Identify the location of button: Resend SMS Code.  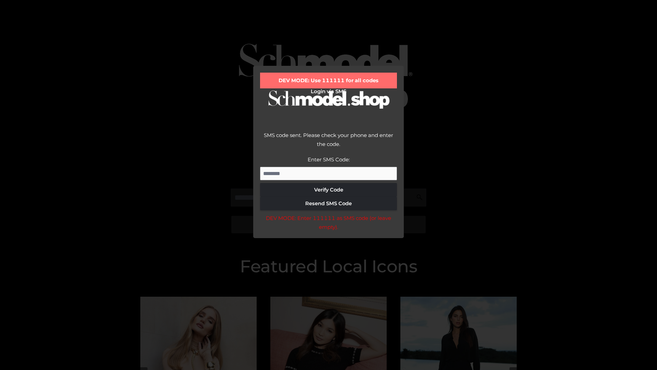
(328, 203).